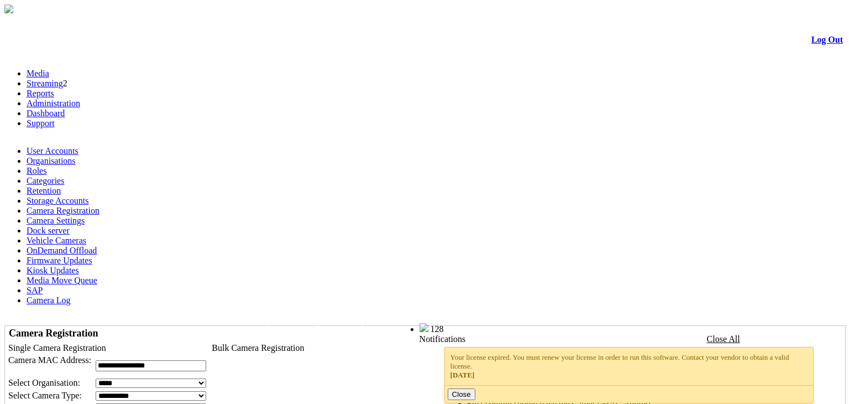 The image size is (849, 404). What do you see at coordinates (57, 200) in the screenshot?
I see `a: Storage Accounts` at bounding box center [57, 200].